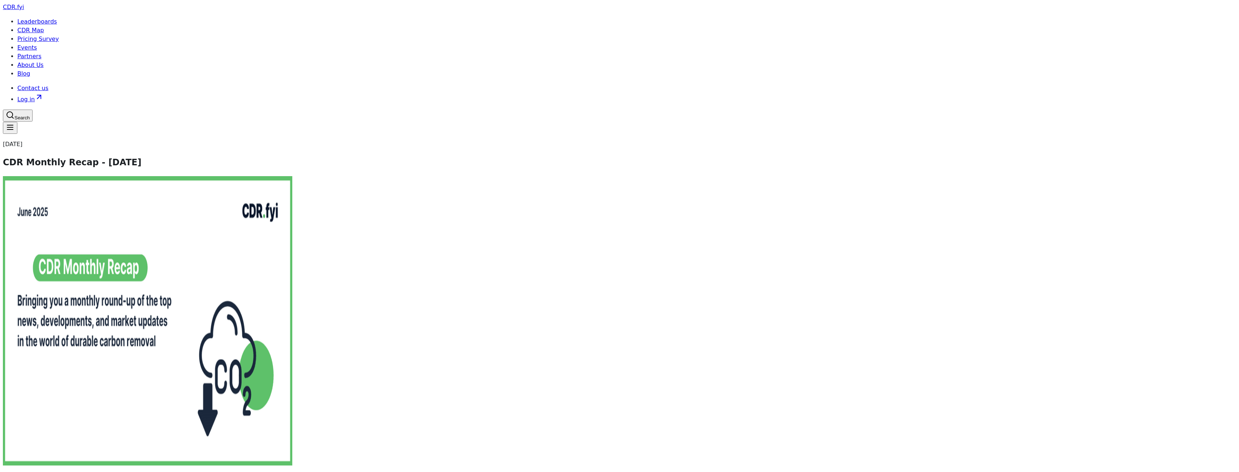  Describe the element at coordinates (22, 118) in the screenshot. I see `span: Search` at that location.